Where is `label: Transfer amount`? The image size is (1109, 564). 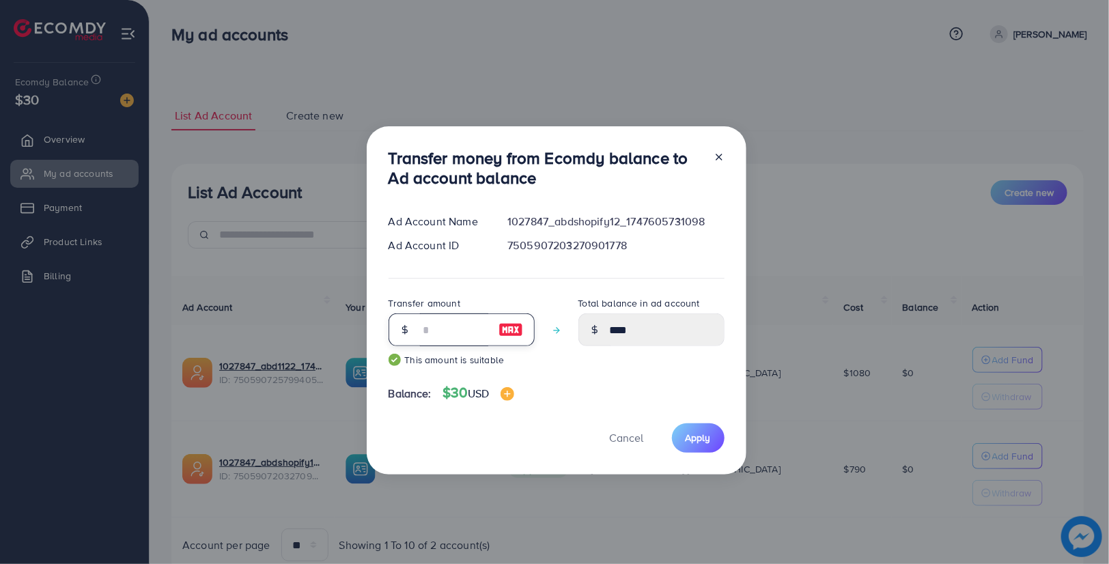
label: Transfer amount is located at coordinates (424, 303).